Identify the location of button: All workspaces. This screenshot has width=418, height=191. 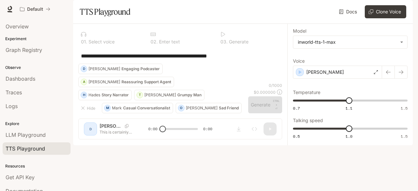
(35, 9).